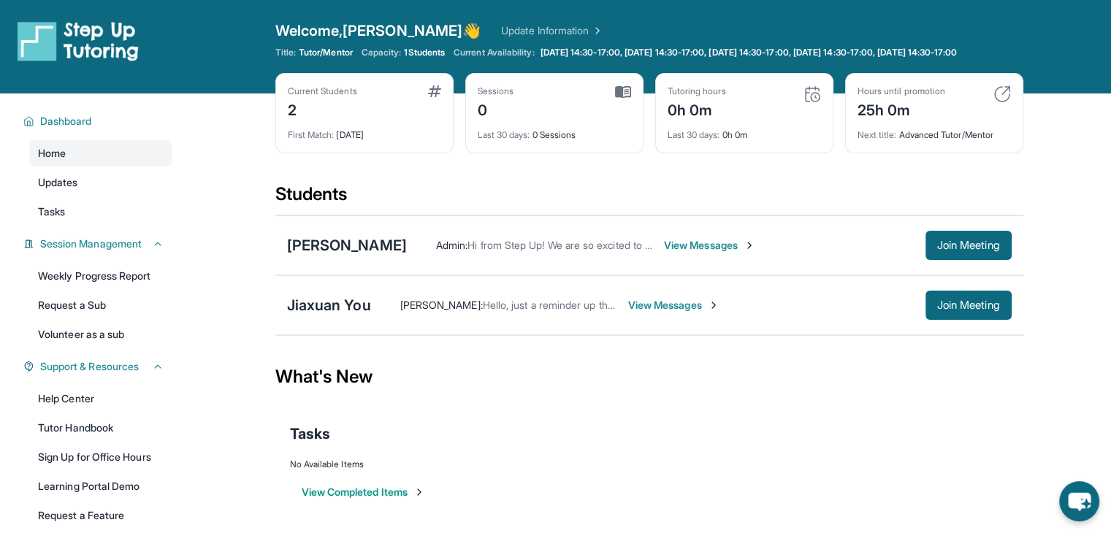 This screenshot has height=533, width=1111. What do you see at coordinates (66, 121) in the screenshot?
I see `span: Dashboard` at bounding box center [66, 121].